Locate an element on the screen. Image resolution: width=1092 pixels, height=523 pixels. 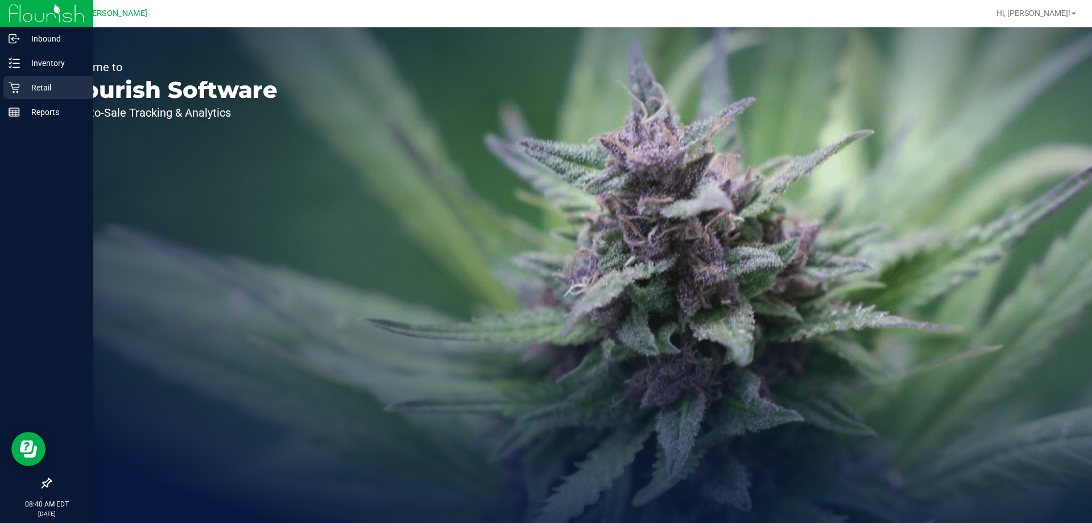
p: Inbound is located at coordinates (54, 39).